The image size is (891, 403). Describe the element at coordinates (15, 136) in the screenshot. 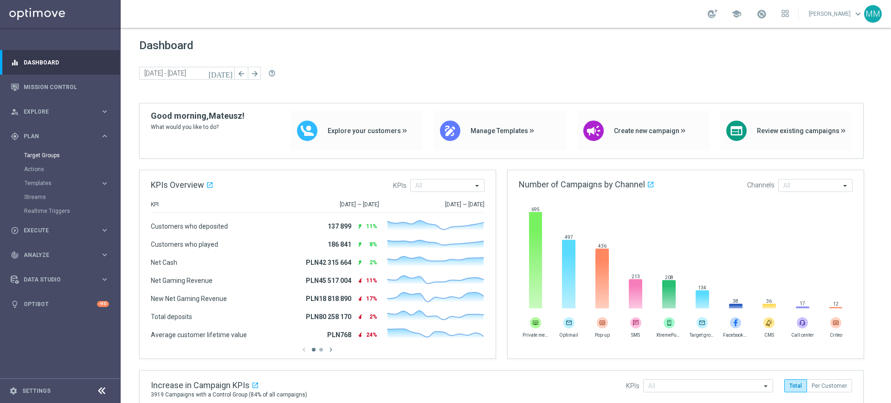

I see `i: gps_fixed` at that location.